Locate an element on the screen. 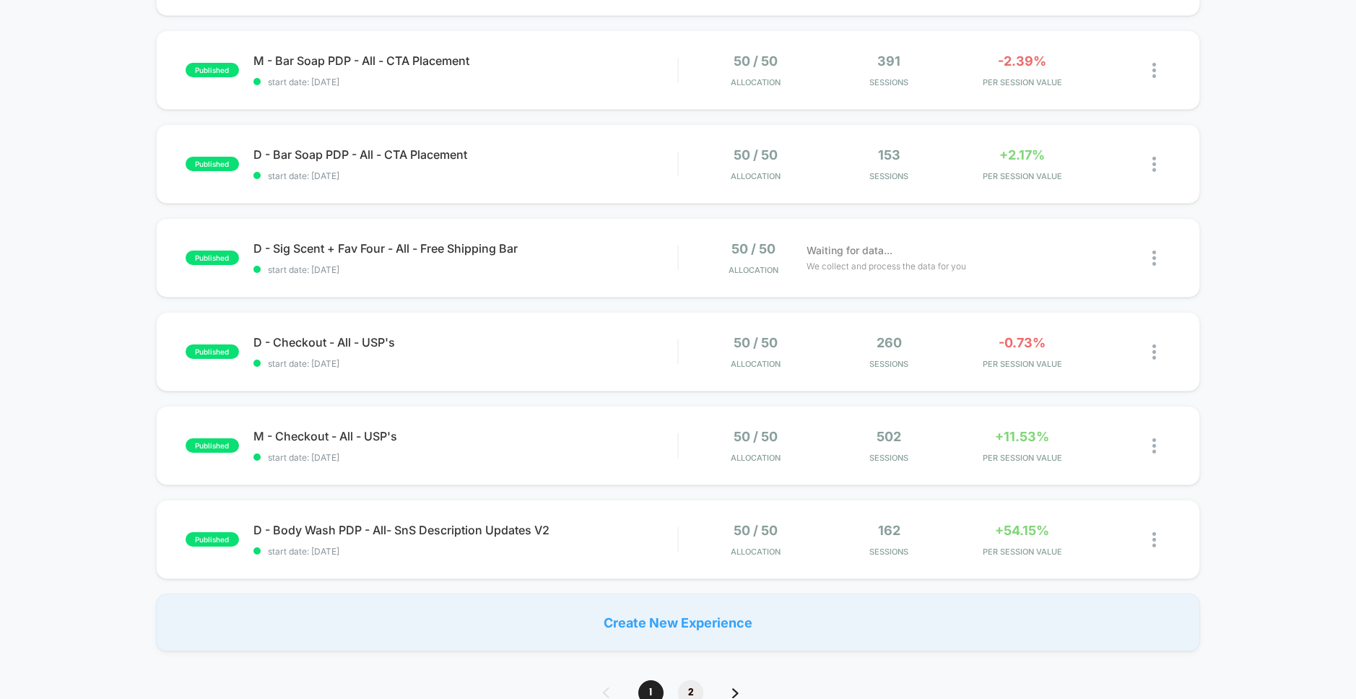 The image size is (1356, 699). span: 391 is located at coordinates (889, 61).